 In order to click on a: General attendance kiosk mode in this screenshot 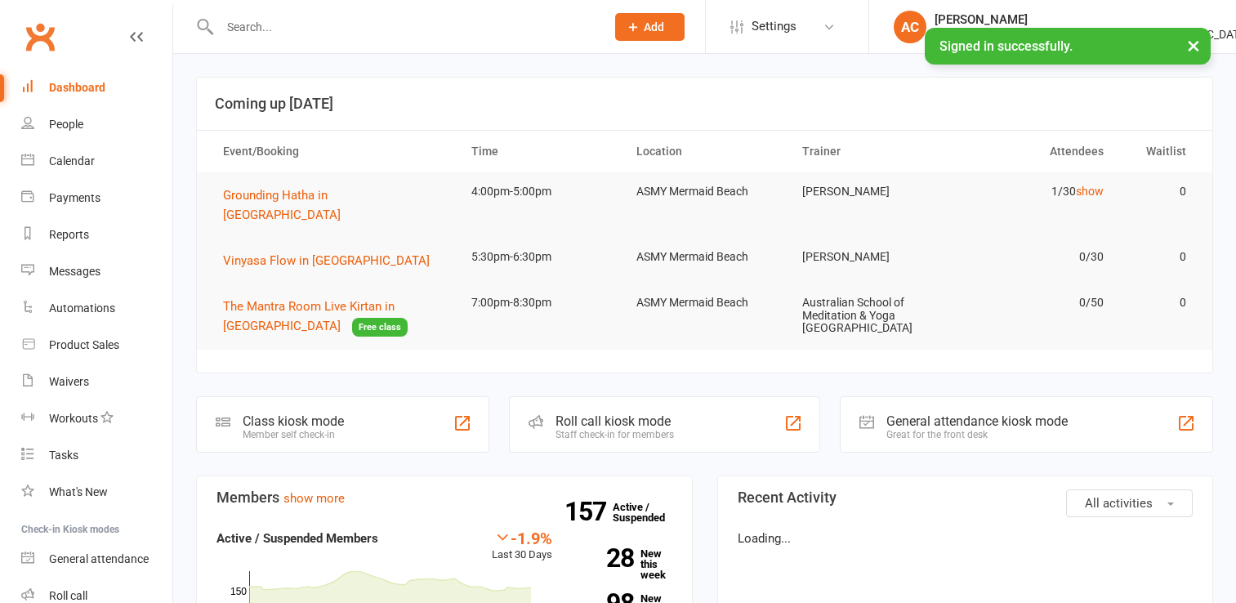, I will do `click(96, 559)`.